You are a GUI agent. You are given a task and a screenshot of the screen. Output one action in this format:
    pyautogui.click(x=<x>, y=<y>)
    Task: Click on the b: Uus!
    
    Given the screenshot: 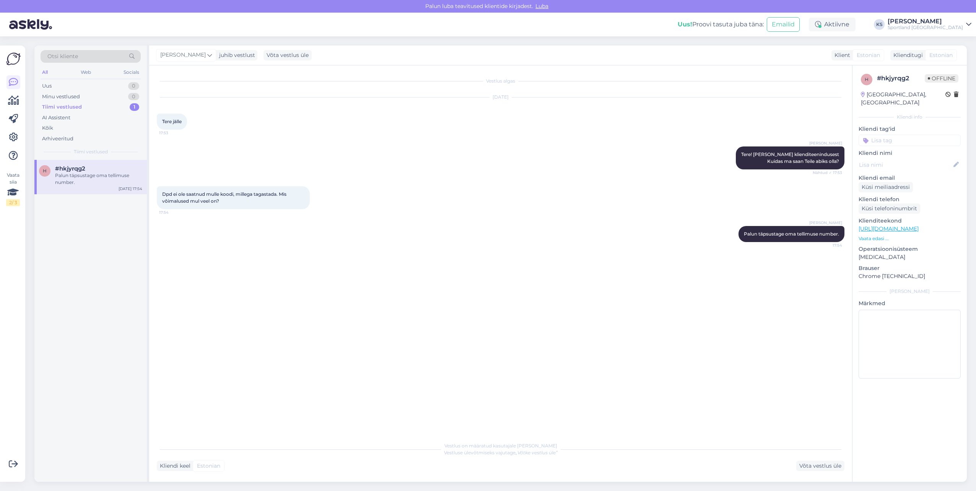 What is the action you would take?
    pyautogui.click(x=685, y=24)
    